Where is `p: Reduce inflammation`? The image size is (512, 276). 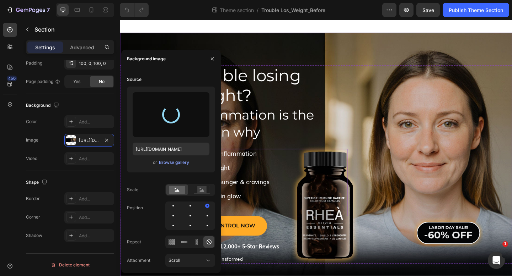 p: Reduce inflammation is located at coordinates (123, 146).